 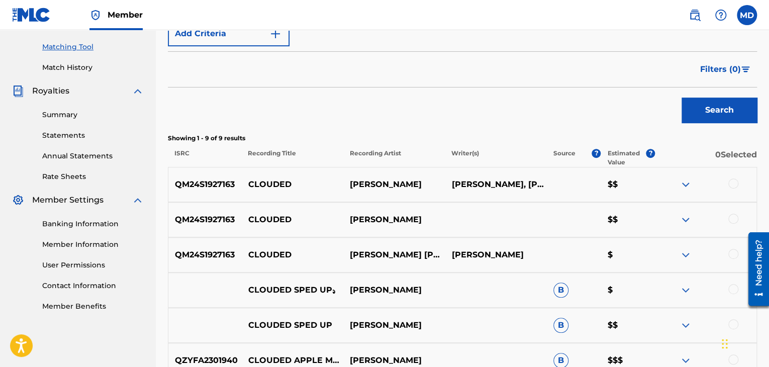 I want to click on div: Help, so click(x=720, y=15).